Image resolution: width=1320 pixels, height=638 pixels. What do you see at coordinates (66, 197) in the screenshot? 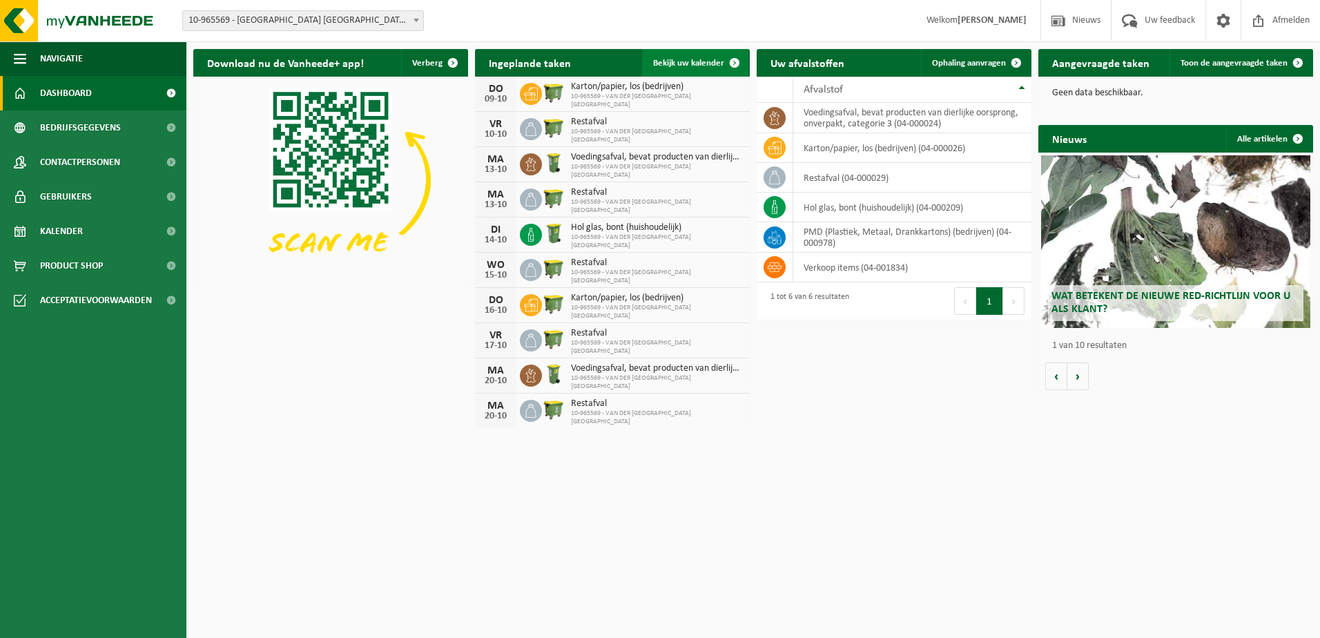
I see `span: Gebruikers` at bounding box center [66, 197].